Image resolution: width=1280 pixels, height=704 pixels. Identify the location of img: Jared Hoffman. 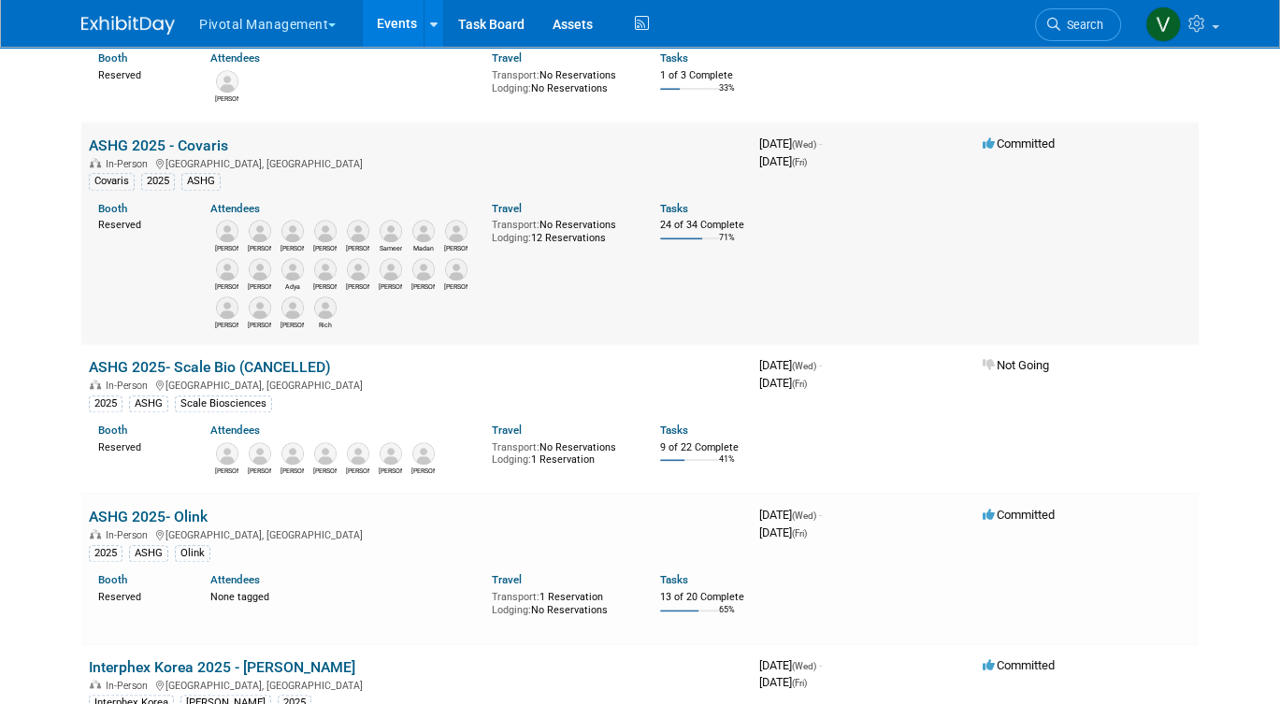
(293, 231).